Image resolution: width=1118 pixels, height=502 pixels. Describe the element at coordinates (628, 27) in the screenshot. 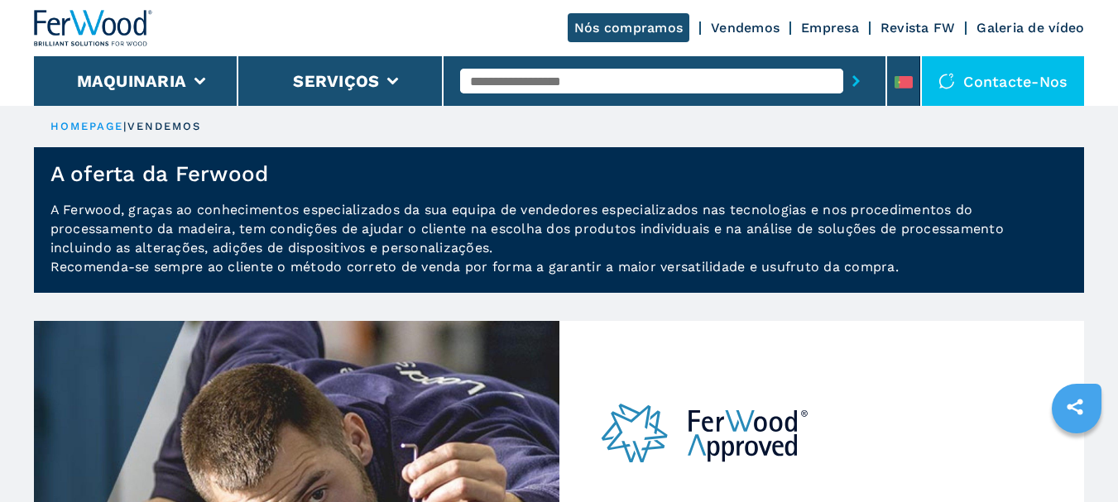

I see `a: Nós compramos` at that location.